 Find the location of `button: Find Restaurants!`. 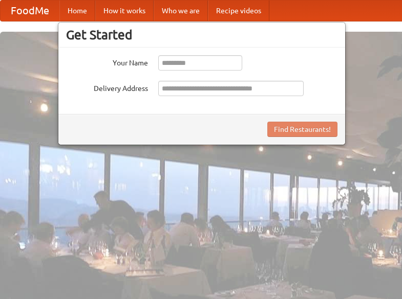

button: Find Restaurants! is located at coordinates (302, 129).